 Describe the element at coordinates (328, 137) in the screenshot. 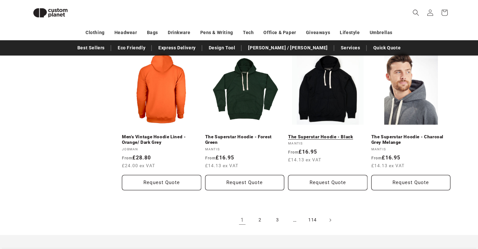

I see `a: The Superstar Hoodie - Black` at that location.